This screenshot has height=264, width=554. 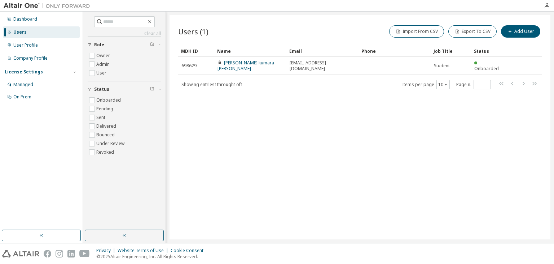 What do you see at coordinates (442, 66) in the screenshot?
I see `span: Student` at bounding box center [442, 66].